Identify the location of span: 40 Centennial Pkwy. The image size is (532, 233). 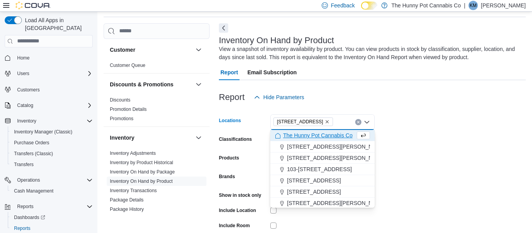
(303, 122).